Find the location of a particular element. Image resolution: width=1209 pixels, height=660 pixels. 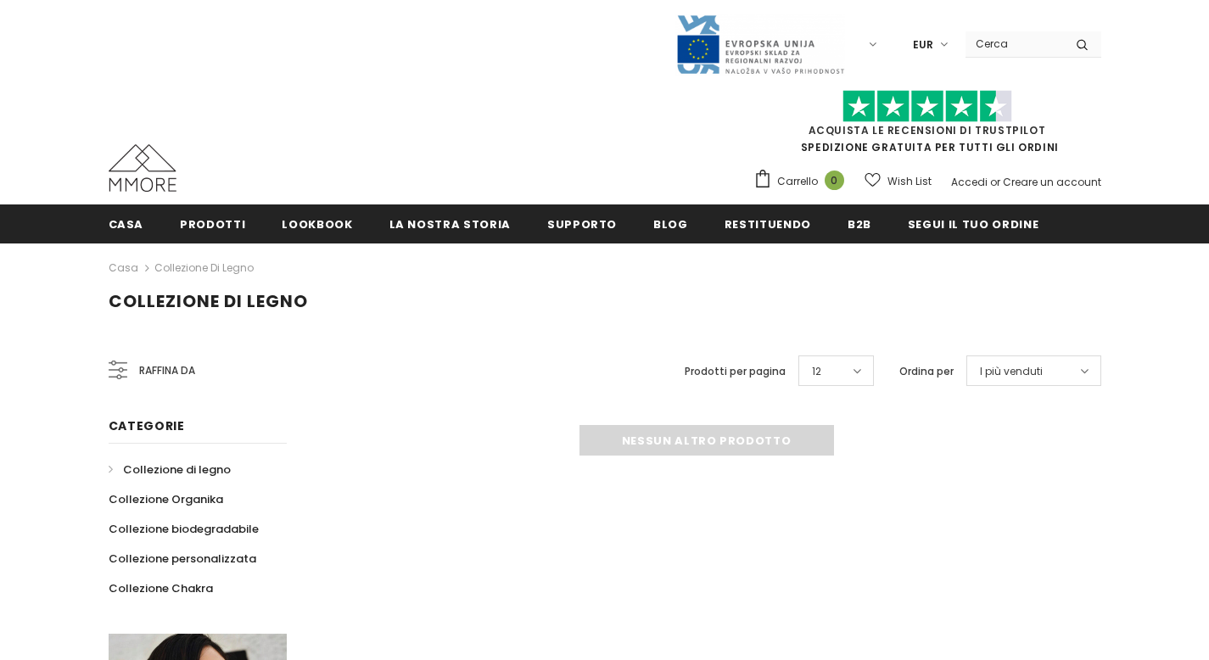

a: Collezione biodegradabile is located at coordinates (183, 529).